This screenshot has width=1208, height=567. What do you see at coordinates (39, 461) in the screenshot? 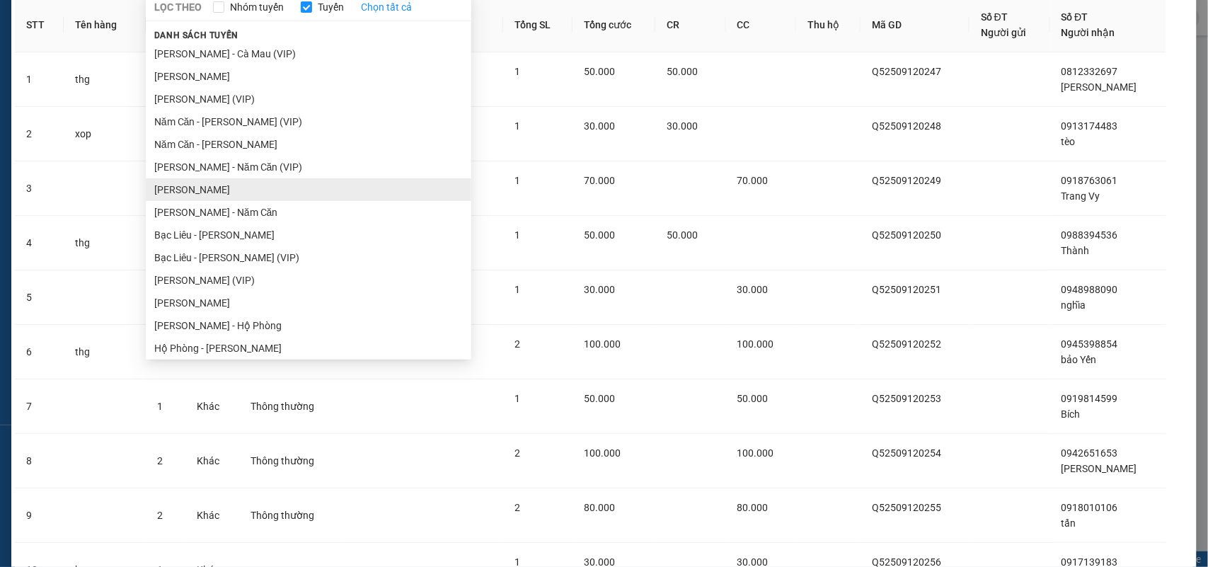
I see `td: 8` at bounding box center [39, 461].